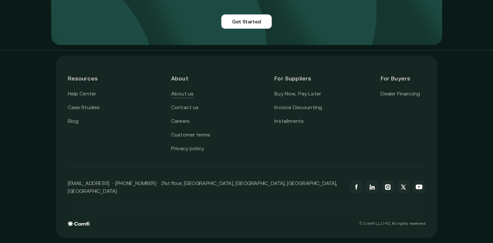 This screenshot has width=493, height=243. Describe the element at coordinates (403, 78) in the screenshot. I see `header: For Buyers` at that location.